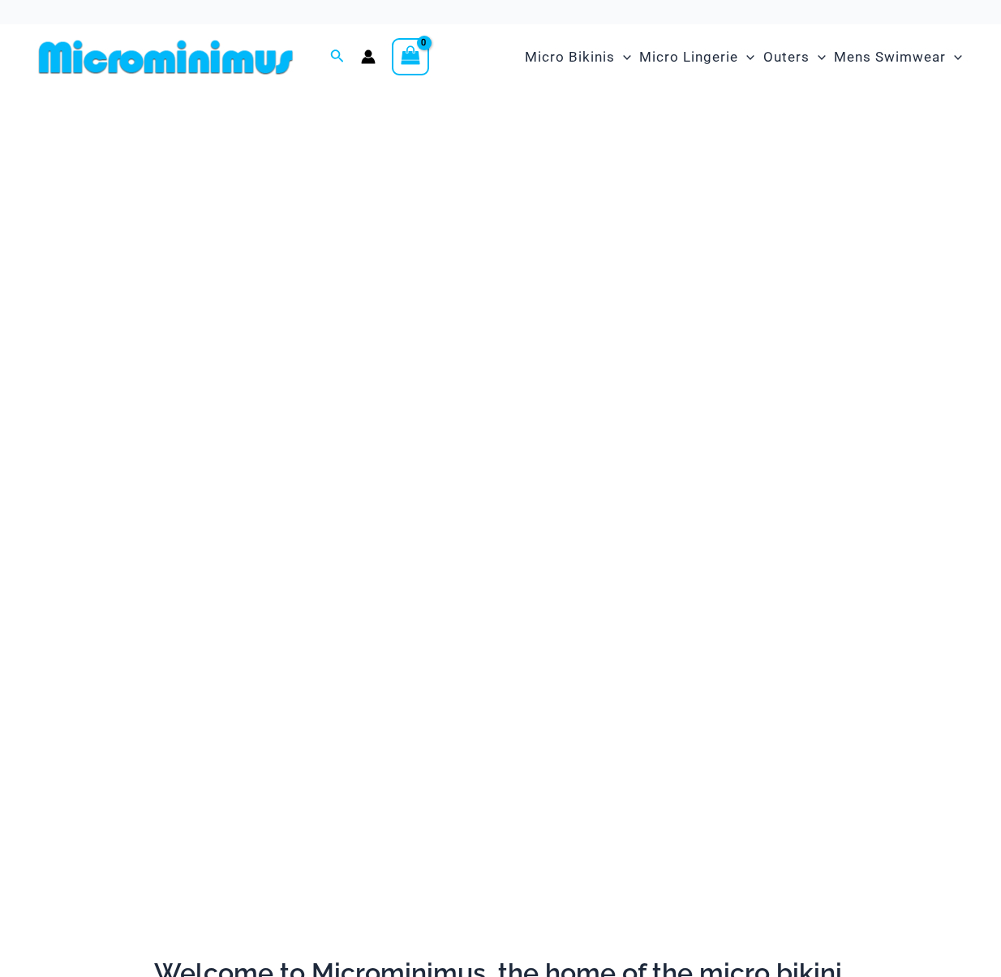 The width and height of the screenshot is (1001, 977). Describe the element at coordinates (898, 57) in the screenshot. I see `a: Mens SwimwearMenu ToggleMenu Toggle` at that location.